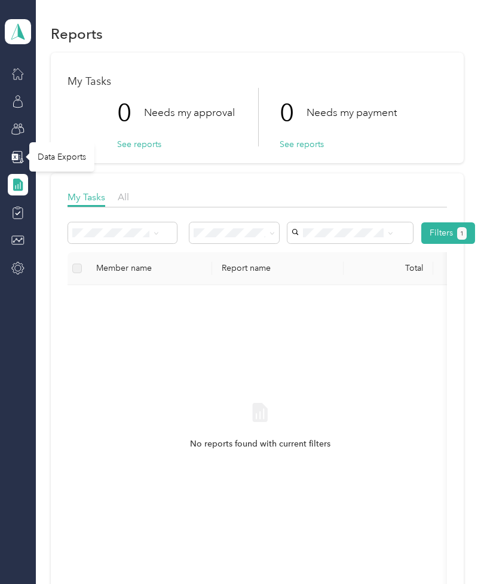 The height and width of the screenshot is (584, 484). Describe the element at coordinates (149, 268) in the screenshot. I see `div: Member name` at that location.